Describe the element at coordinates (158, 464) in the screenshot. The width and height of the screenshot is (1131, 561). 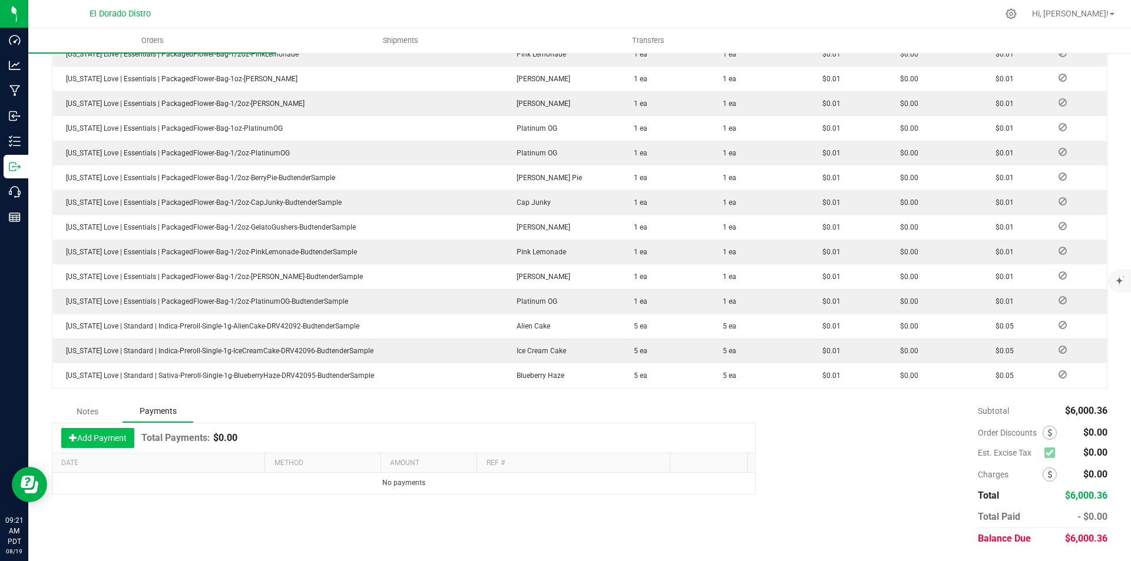
I see `th: Date` at that location.